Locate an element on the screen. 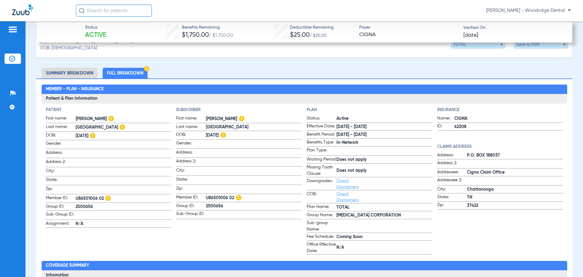  span: Benefits Remaining is located at coordinates (207, 27).